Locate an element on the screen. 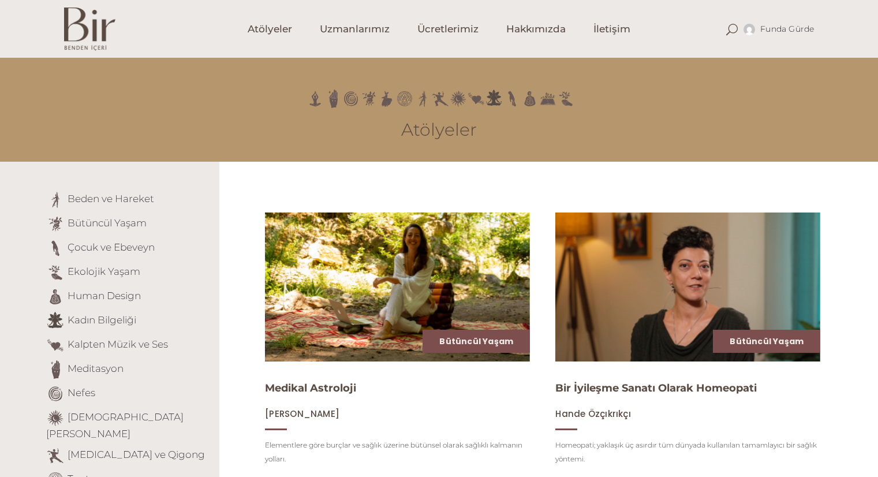 The height and width of the screenshot is (477, 878). p: Elementlere göre burçlar ve sağlık üzerine bütünsel olarak sağlıklı kalmanın yolları. is located at coordinates (397, 452).